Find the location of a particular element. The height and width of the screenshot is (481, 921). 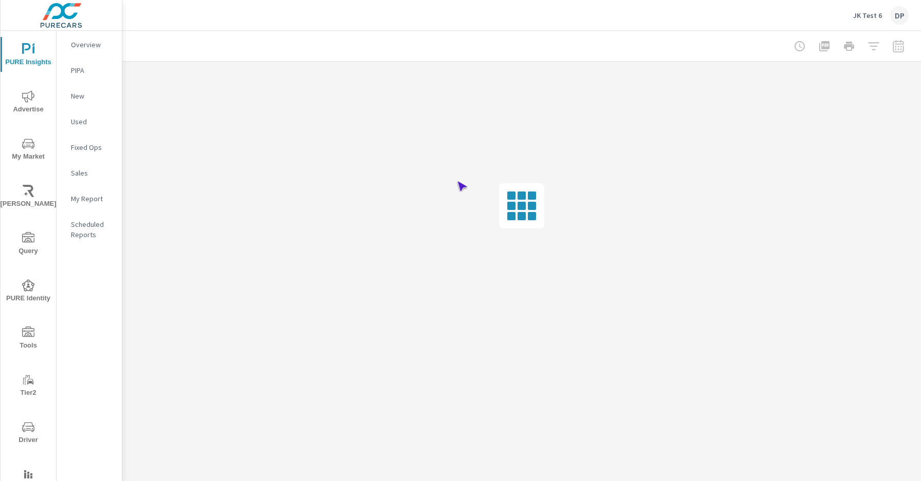

p: New is located at coordinates (92, 96).